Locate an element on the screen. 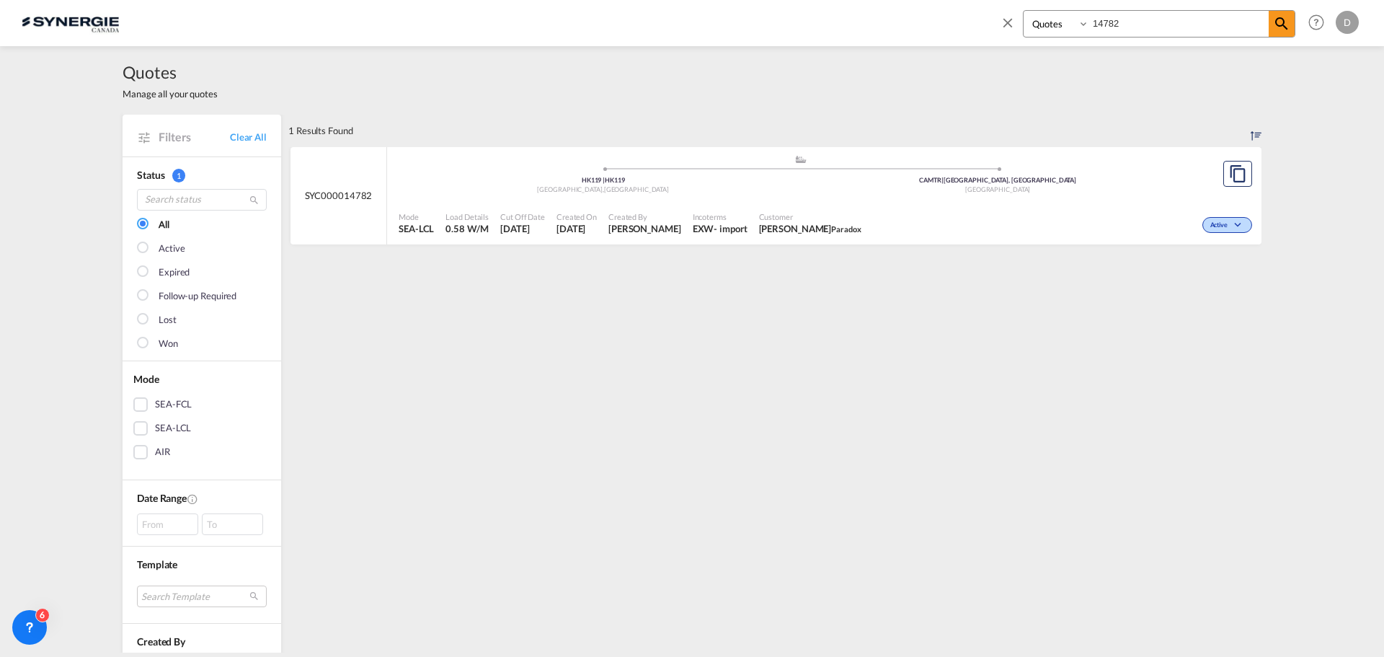  md-icon: icon-close is located at coordinates (1008, 22).